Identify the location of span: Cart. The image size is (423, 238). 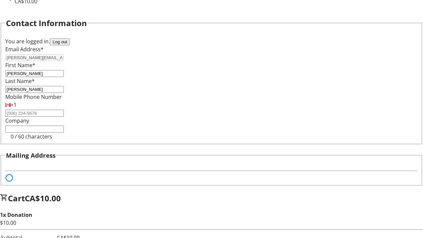
(16, 198).